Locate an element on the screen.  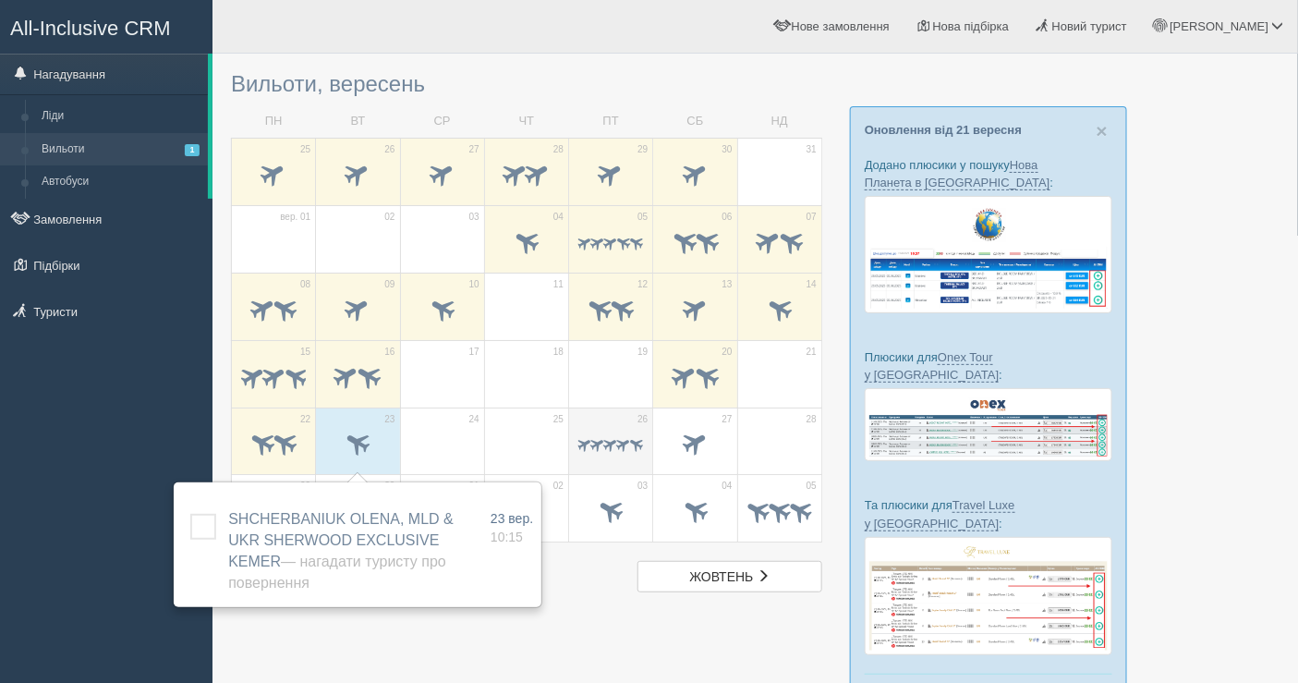
a: 23 вер. 10:15 is located at coordinates (512, 528).